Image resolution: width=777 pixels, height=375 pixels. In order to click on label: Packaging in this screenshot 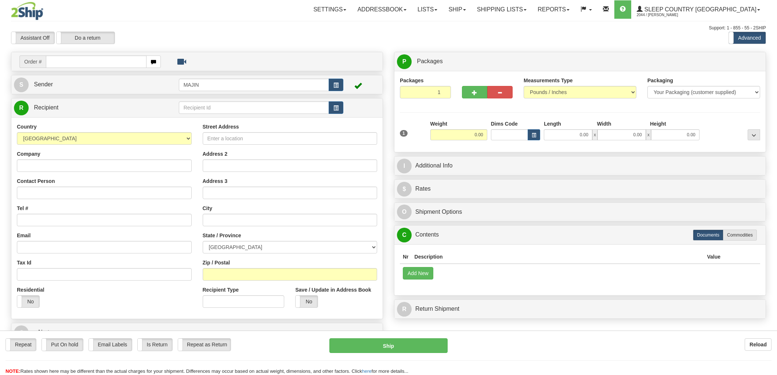, I will do `click(660, 80)`.